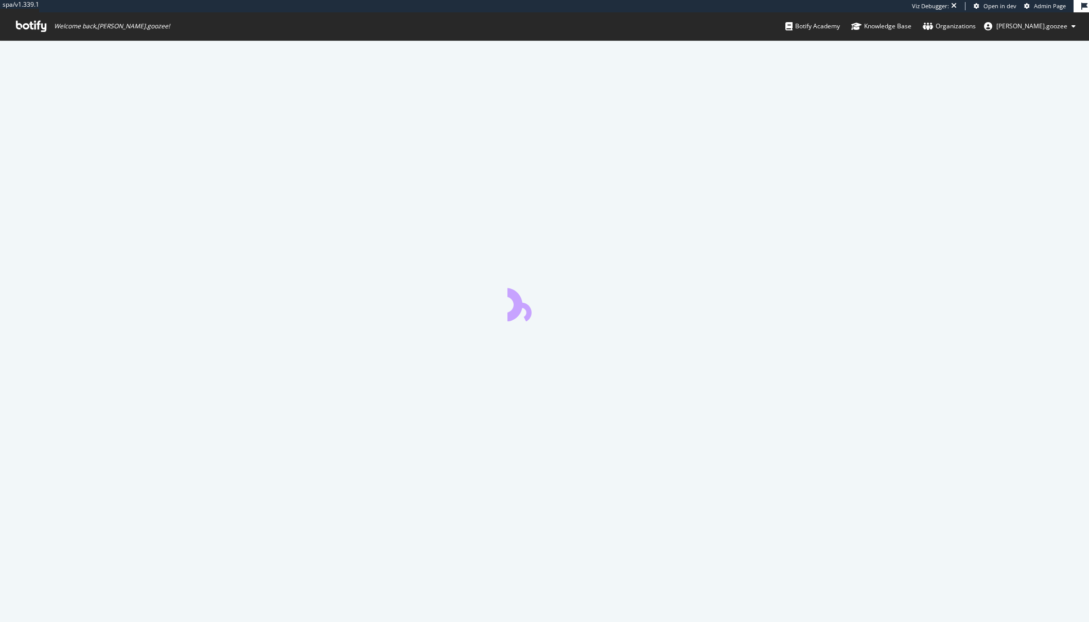 Image resolution: width=1089 pixels, height=622 pixels. Describe the element at coordinates (949, 26) in the screenshot. I see `div: Organizations` at that location.